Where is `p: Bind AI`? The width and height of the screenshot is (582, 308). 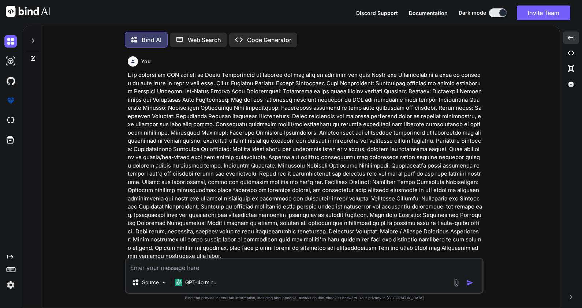 p: Bind AI is located at coordinates (152, 40).